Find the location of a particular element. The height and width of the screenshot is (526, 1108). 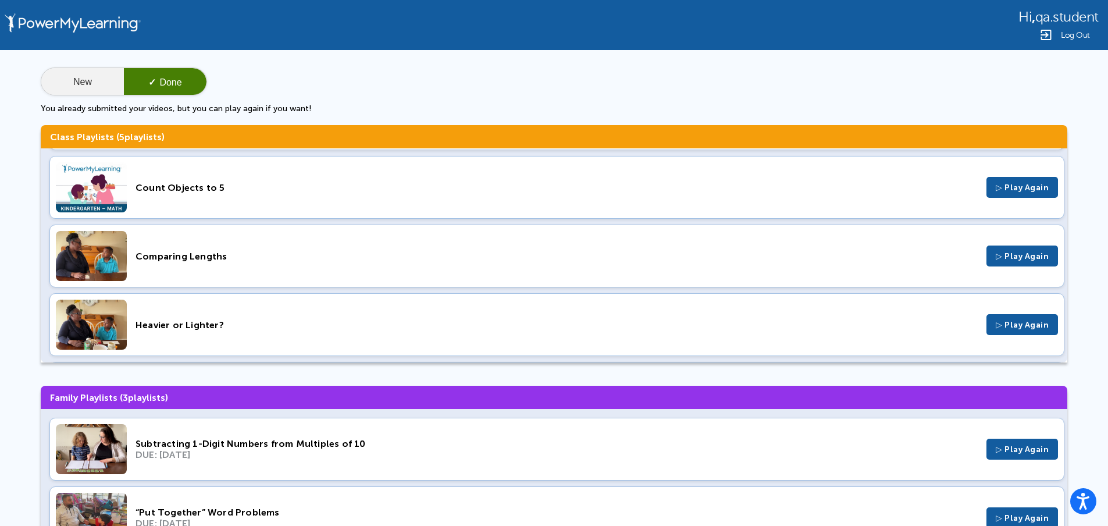

div: Heavier or Lighter? is located at coordinates (557, 324).